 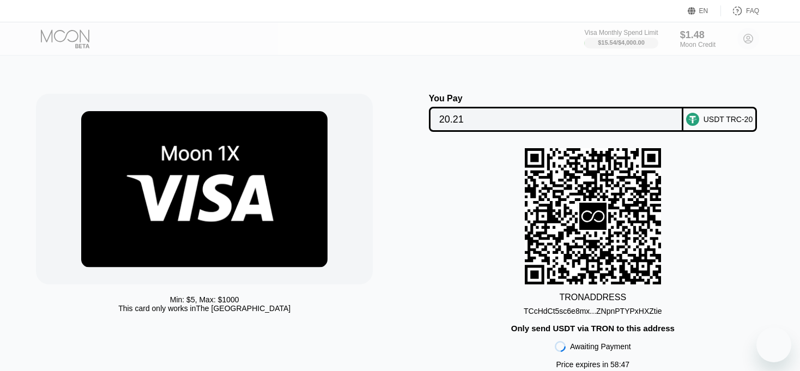 I want to click on div: Visa Monthly Spend Limit$15.54/$4,000.00, so click(x=621, y=39).